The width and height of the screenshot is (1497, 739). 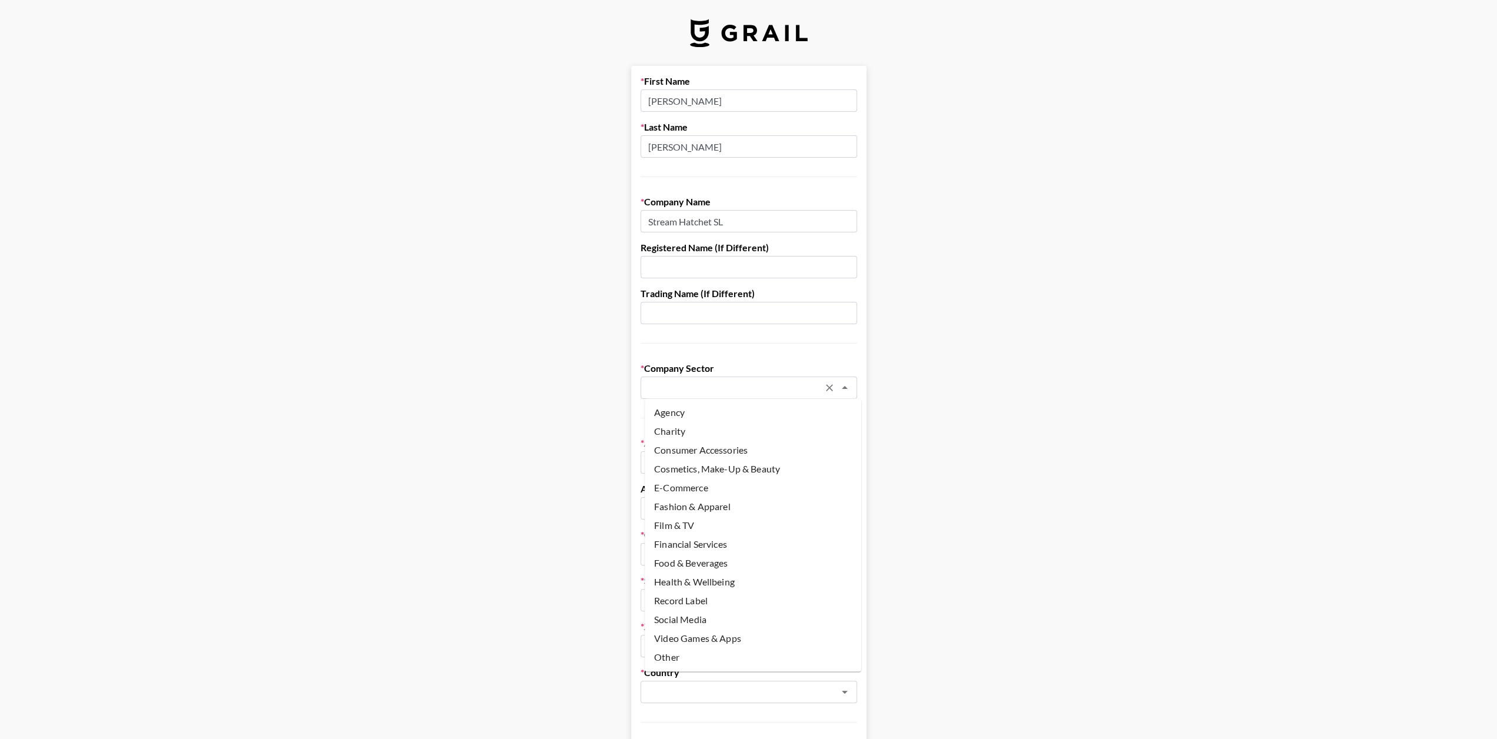 What do you see at coordinates (845, 388) in the screenshot?
I see `button: Close` at bounding box center [845, 388].